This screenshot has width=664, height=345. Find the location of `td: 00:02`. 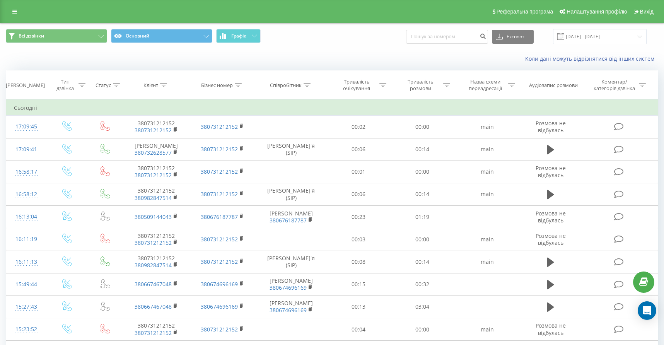

td: 00:02 is located at coordinates (358, 127).